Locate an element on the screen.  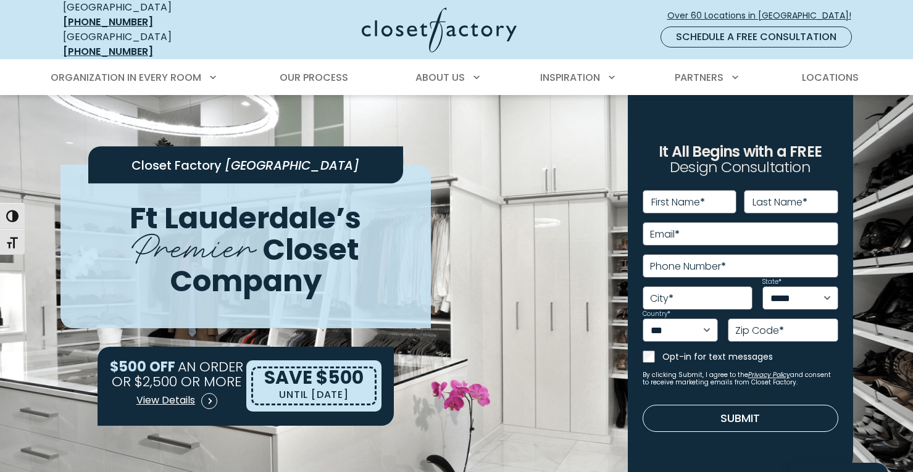
img: Closet Factory Logo is located at coordinates (439, 30).